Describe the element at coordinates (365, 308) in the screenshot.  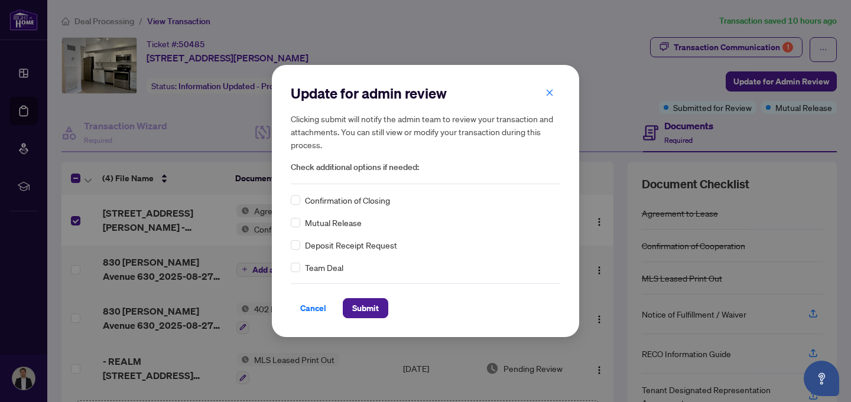
I see `span: Submit` at that location.